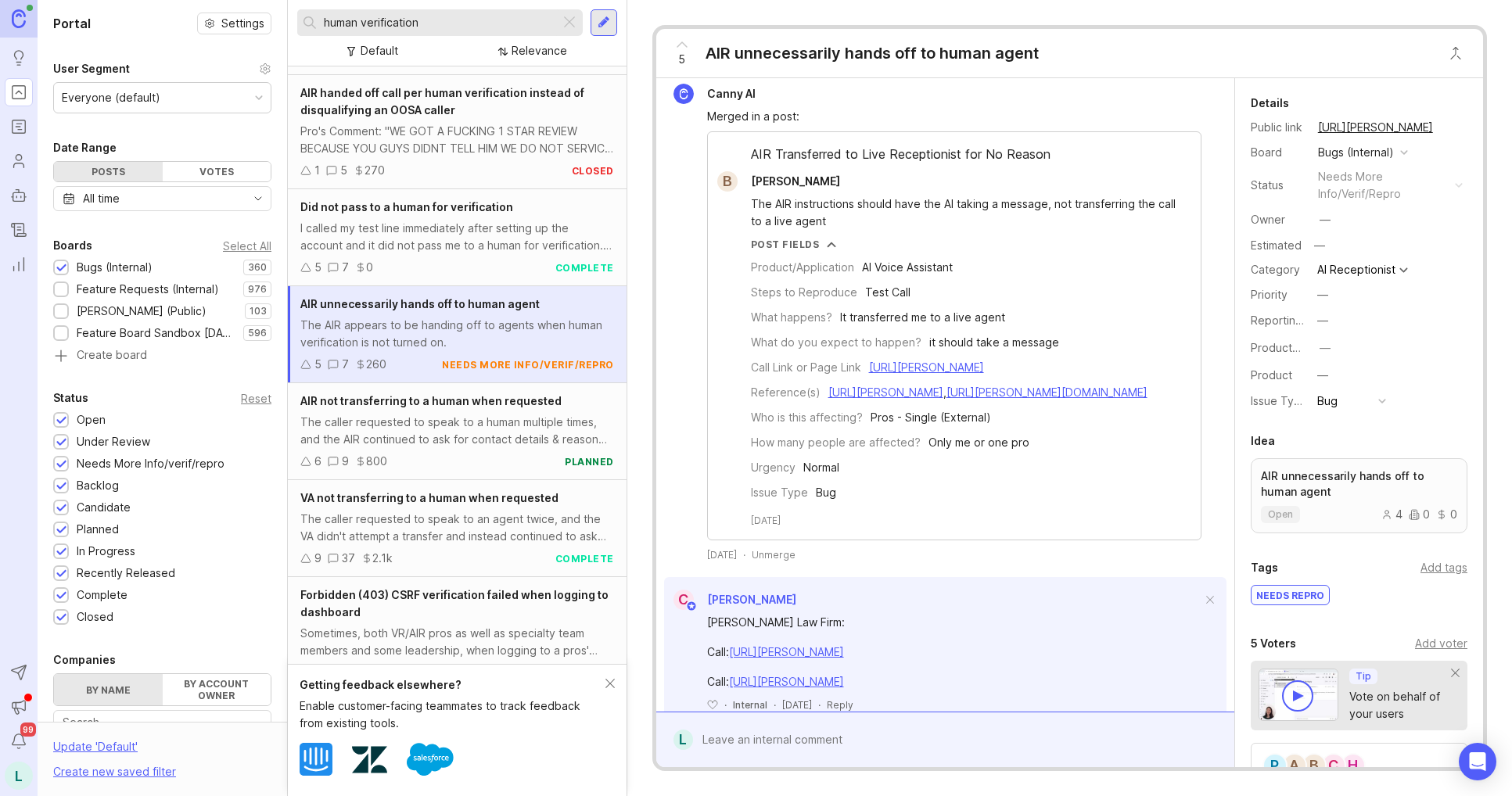 Image resolution: width=1512 pixels, height=796 pixels. Describe the element at coordinates (234, 24) in the screenshot. I see `a: Settings` at that location.